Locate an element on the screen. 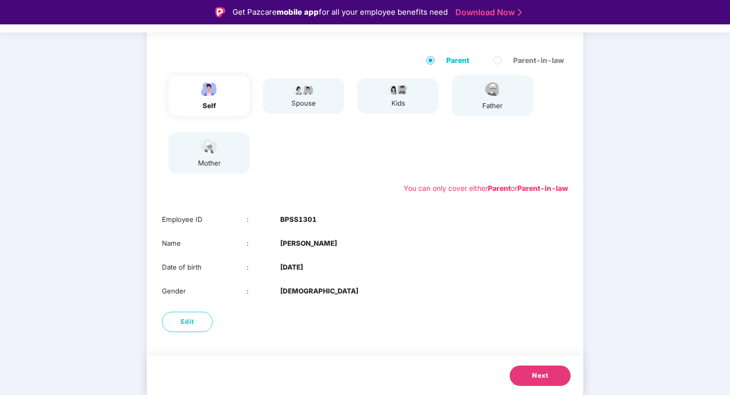 The height and width of the screenshot is (395, 730). img: svg+xml;base64,PHN2ZyB4bWxucz0iaHR0cDovL3d3dy53My5vcmcvMjAwMC9zdmciIHdpZHRoPSI1NCIgaGVpZ2h0PSIzOC... is located at coordinates (209, 146).